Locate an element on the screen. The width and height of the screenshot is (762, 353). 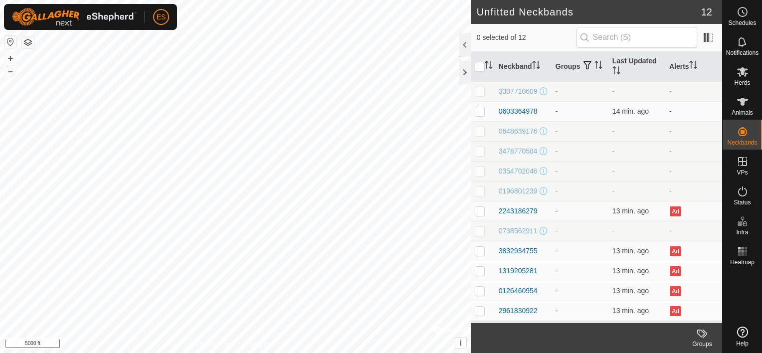
a: Help is located at coordinates (742, 337).